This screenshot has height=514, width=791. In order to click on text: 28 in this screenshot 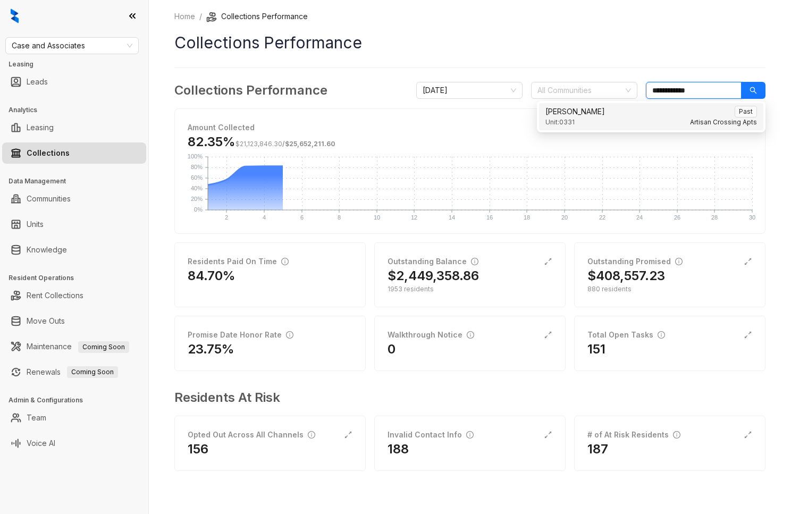, I will do `click(715, 218)`.